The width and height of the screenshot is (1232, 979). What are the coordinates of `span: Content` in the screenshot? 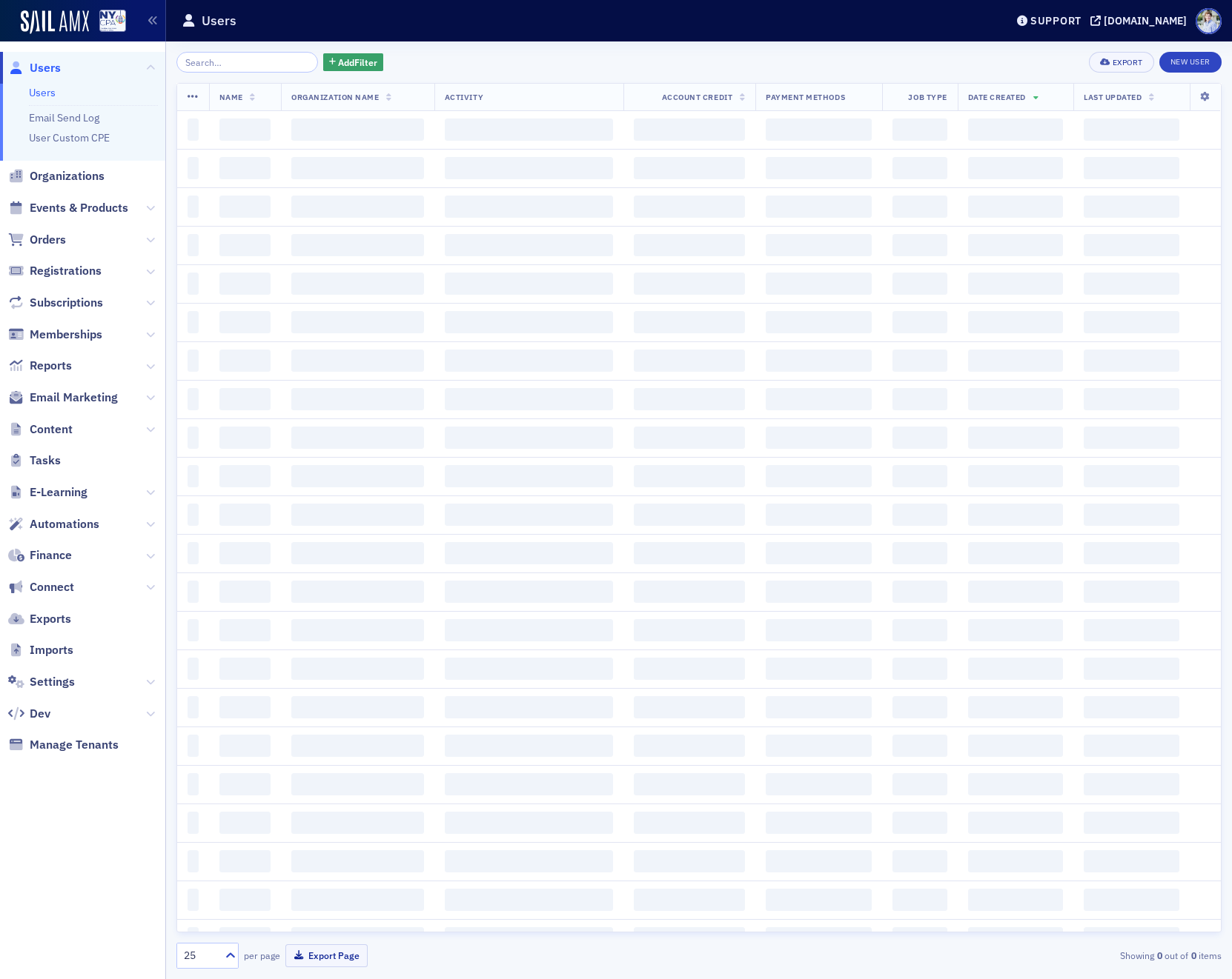 It's located at (52, 429).